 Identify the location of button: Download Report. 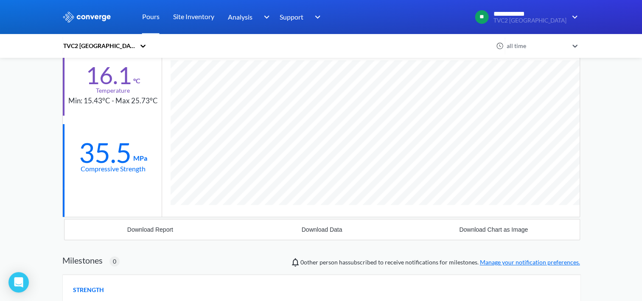
(150, 229).